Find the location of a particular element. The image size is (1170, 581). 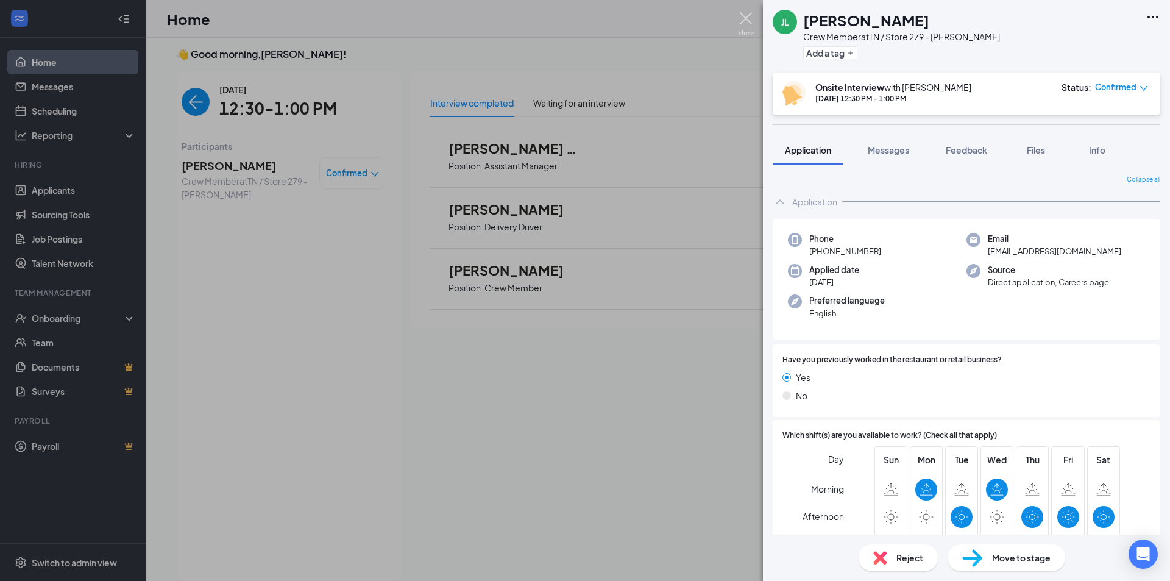

span: Mon is located at coordinates (926, 459).